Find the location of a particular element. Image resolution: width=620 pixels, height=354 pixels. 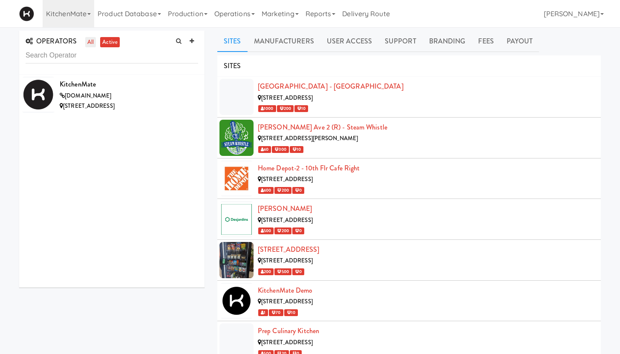

a: Home Depot-2 - 10th Flr Cafe Right is located at coordinates (308, 168).